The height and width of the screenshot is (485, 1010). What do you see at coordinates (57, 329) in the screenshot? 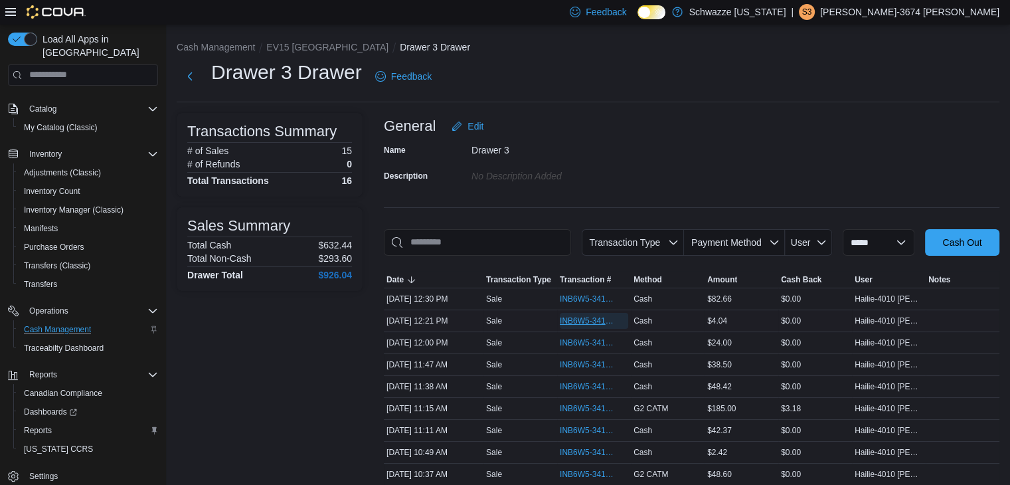
I see `a: Cash Management` at bounding box center [57, 329].